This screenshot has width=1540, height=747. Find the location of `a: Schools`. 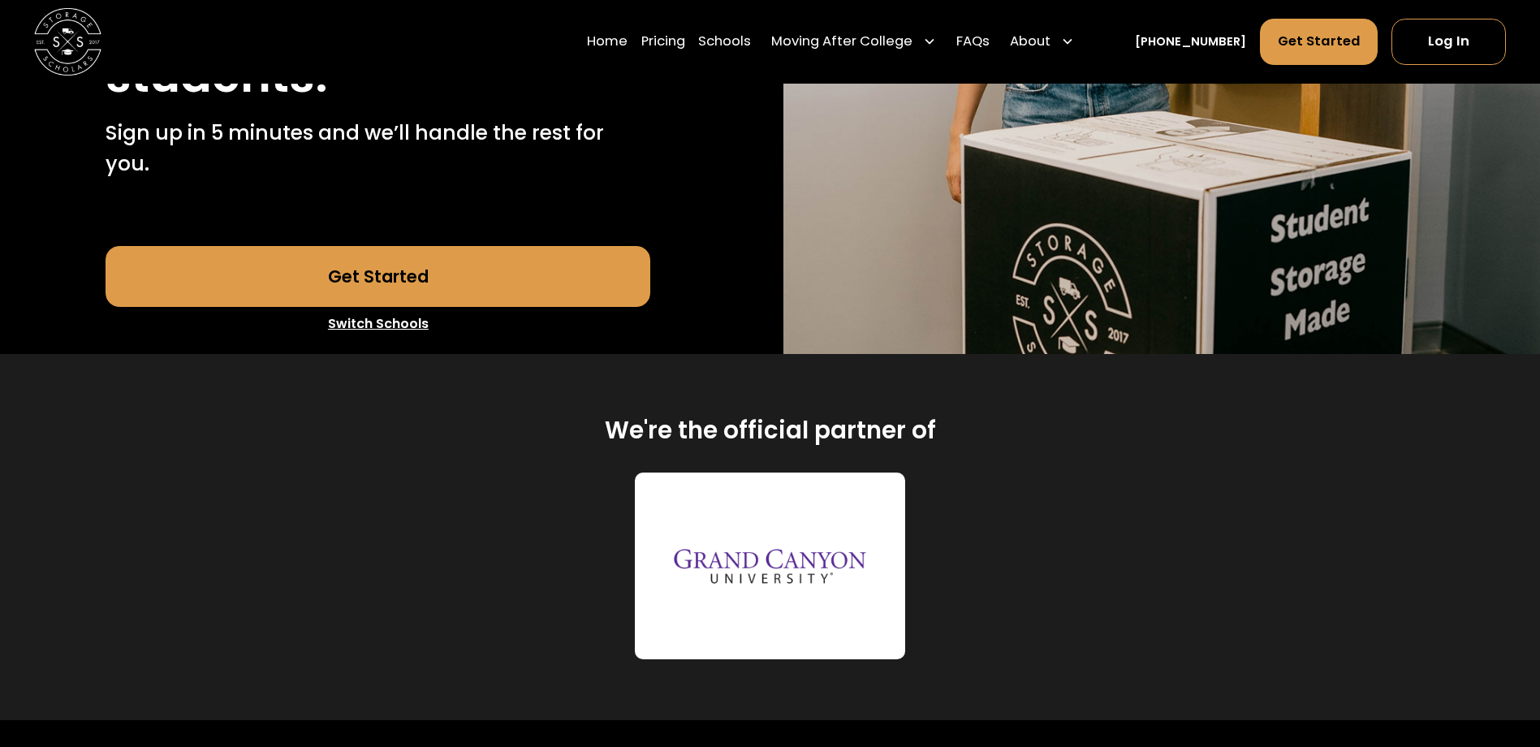

a: Schools is located at coordinates (724, 42).